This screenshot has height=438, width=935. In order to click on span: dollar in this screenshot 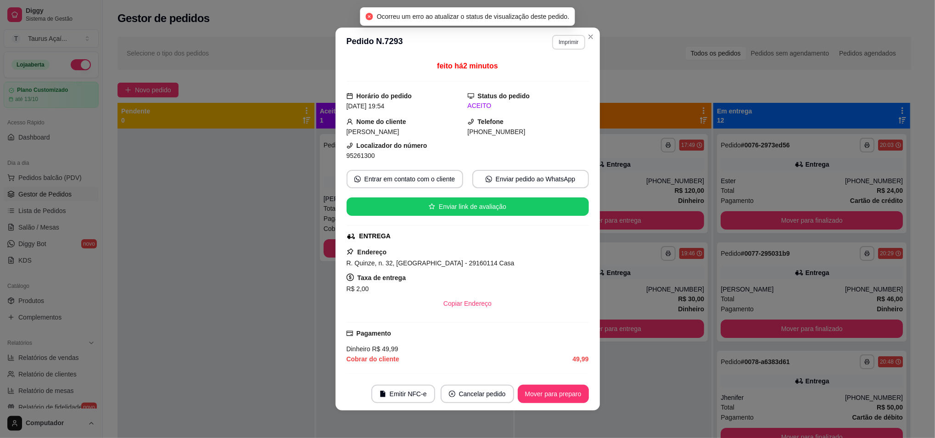, I will do `click(350, 277)`.